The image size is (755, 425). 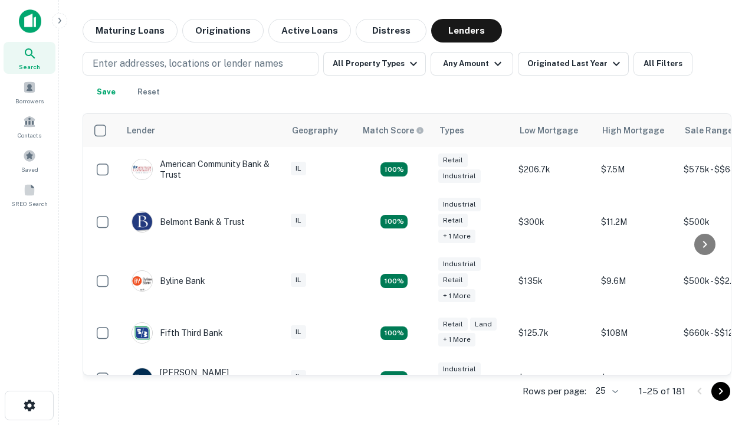 What do you see at coordinates (188, 222) in the screenshot?
I see `div: Belmont Bank & Trust` at bounding box center [188, 222].